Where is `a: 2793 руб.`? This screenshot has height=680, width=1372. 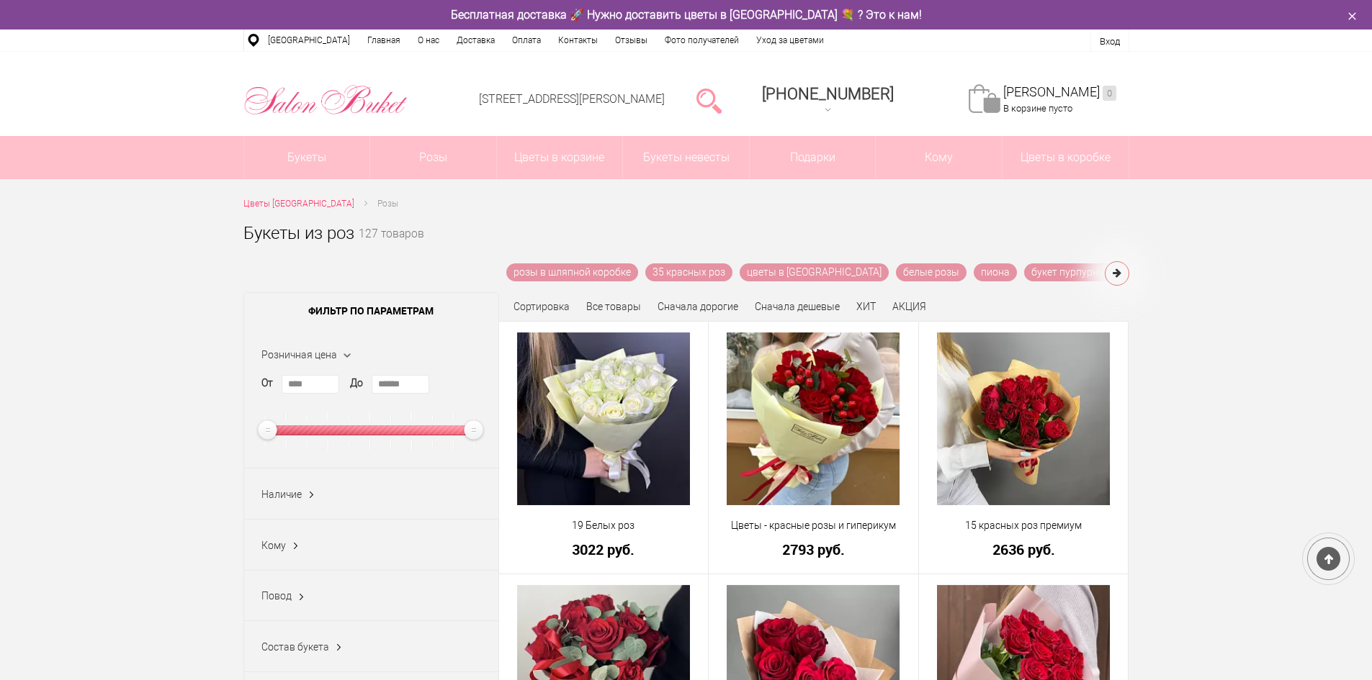
a: 2793 руб. is located at coordinates (813, 549).